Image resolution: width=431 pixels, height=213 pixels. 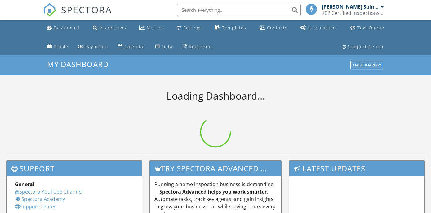 I want to click on a: Metrics, so click(x=151, y=28).